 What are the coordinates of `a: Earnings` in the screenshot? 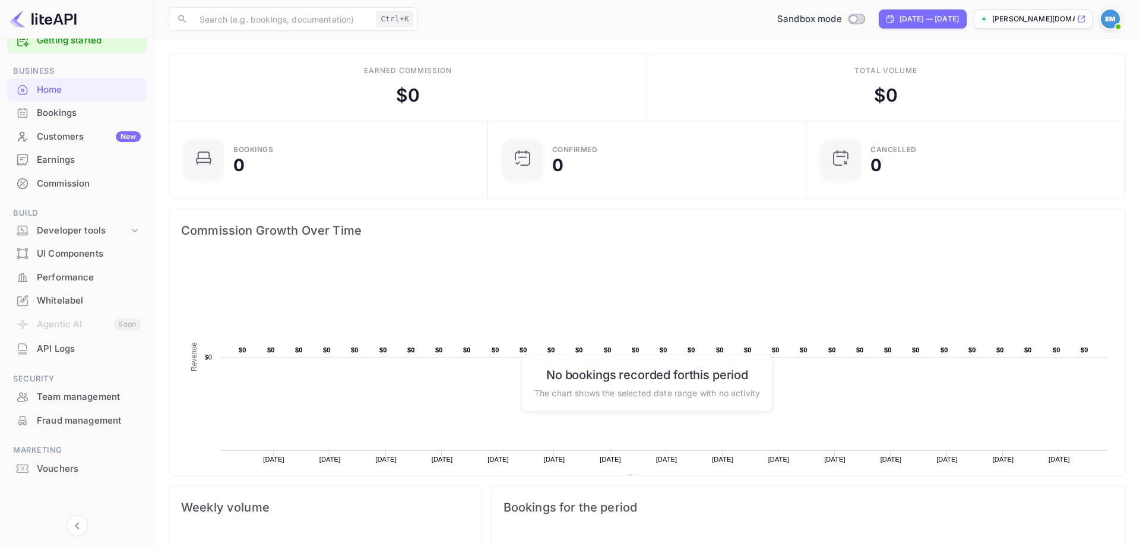 It's located at (77, 159).